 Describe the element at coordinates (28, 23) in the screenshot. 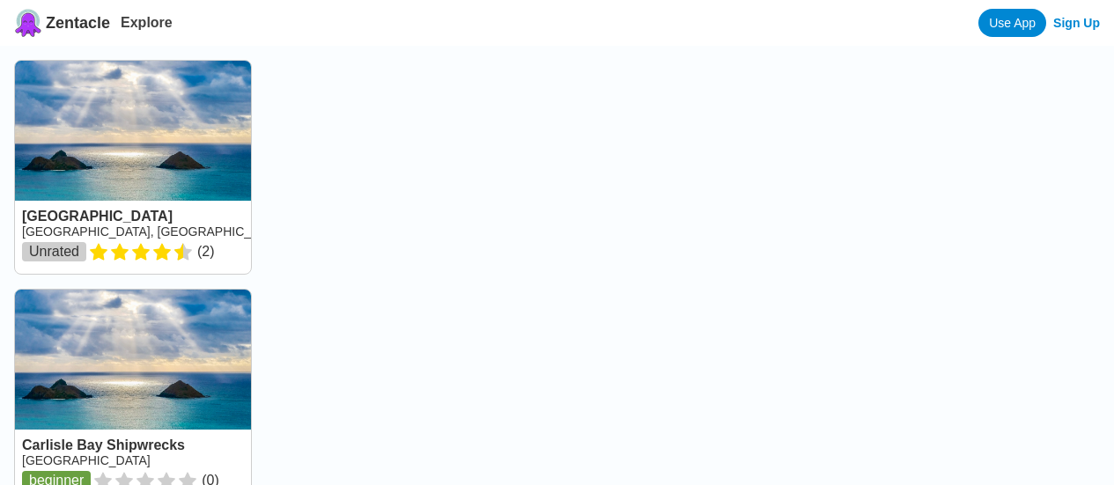

I see `img: Zentacle logo` at that location.